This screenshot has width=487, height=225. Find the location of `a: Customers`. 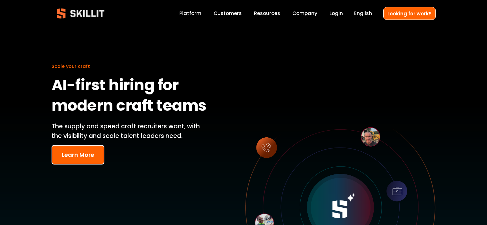

a: Customers is located at coordinates (228, 13).